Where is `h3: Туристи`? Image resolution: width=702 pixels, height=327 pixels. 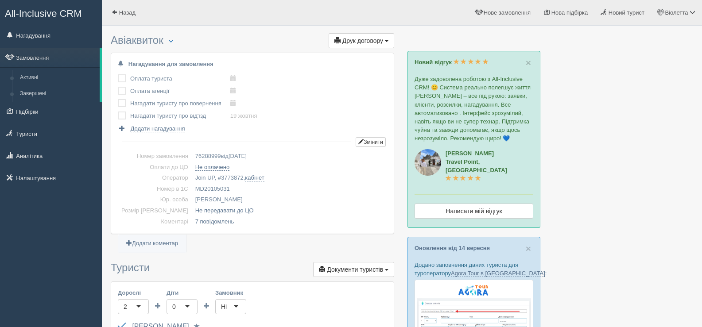
h3: Туристи is located at coordinates (252, 270).